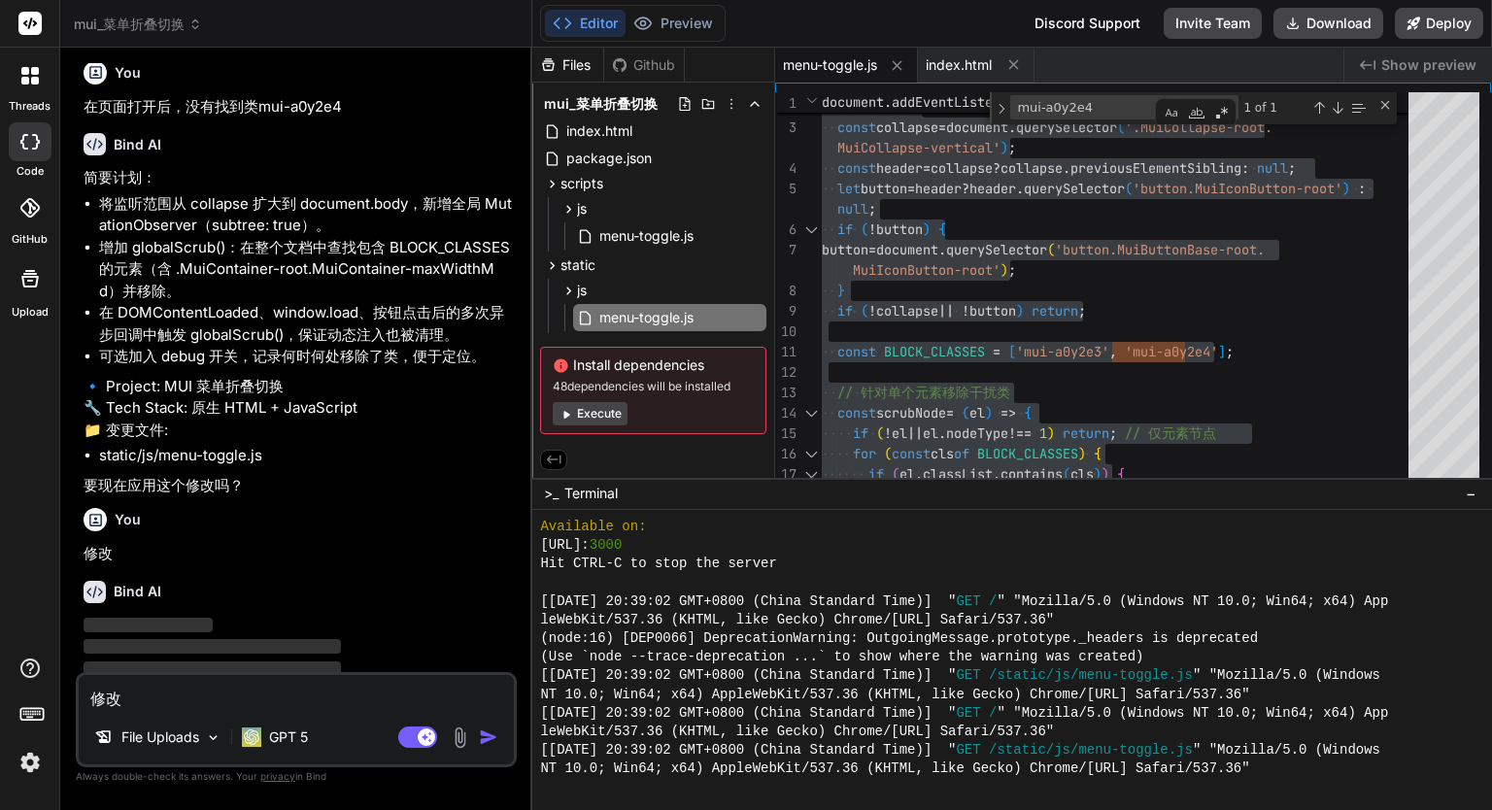  What do you see at coordinates (1092, 107) in the screenshot?
I see `textarea: Find` at bounding box center [1092, 107].